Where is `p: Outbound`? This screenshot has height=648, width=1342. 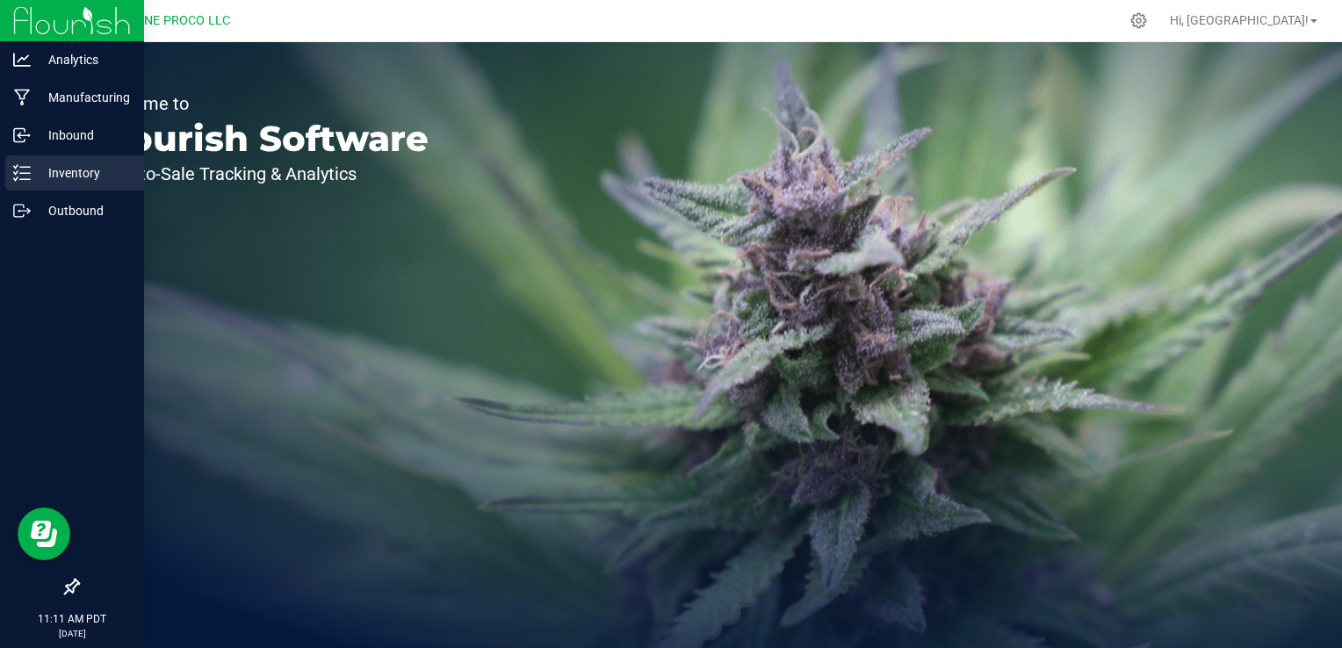 p: Outbound is located at coordinates (83, 211).